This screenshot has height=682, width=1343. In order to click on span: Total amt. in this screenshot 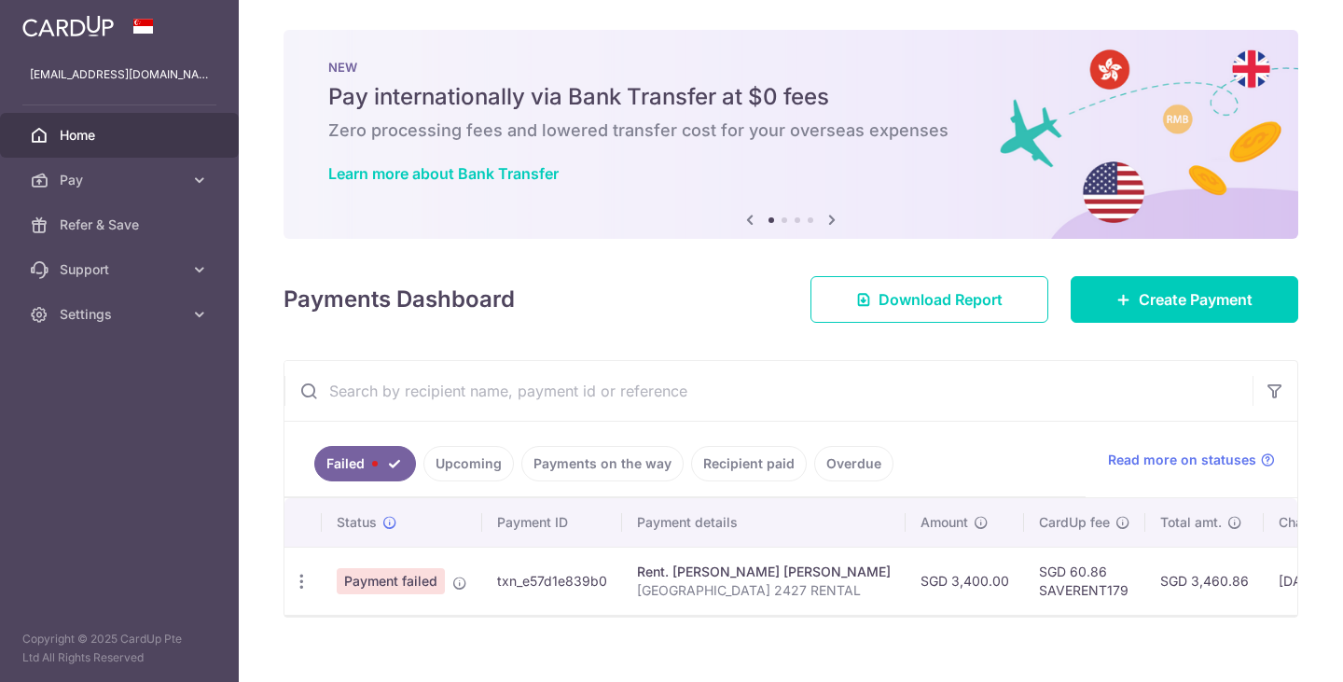, I will do `click(1191, 522)`.